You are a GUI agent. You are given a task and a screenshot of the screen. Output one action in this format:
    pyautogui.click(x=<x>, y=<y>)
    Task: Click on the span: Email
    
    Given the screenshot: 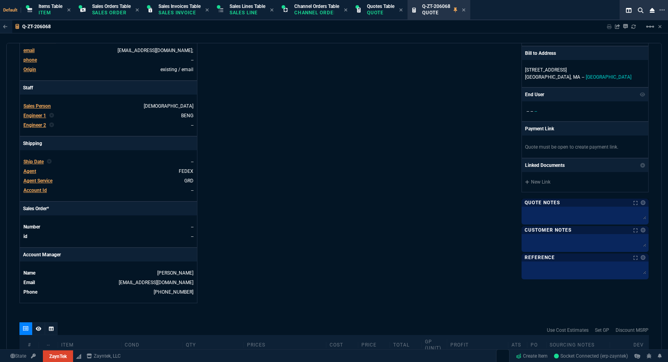 What is the action you would take?
    pyautogui.click(x=29, y=282)
    